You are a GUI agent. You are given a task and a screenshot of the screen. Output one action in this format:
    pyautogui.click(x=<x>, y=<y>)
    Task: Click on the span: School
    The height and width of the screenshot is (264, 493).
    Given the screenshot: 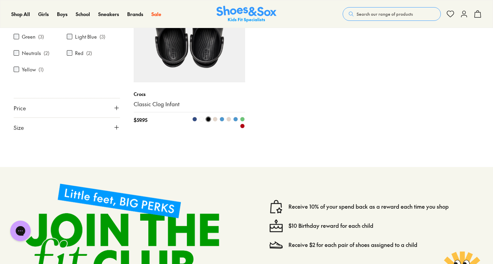 What is the action you would take?
    pyautogui.click(x=83, y=14)
    